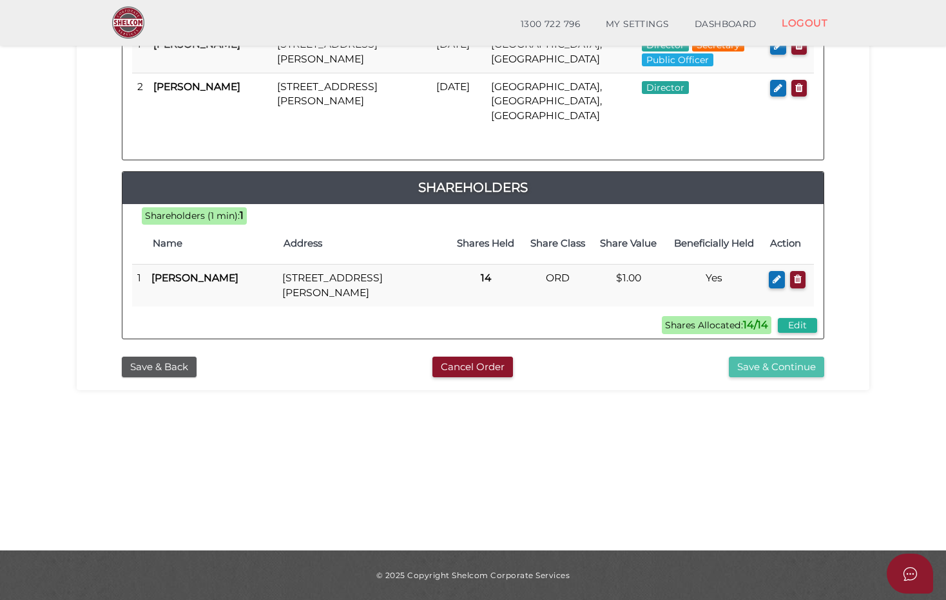 The height and width of the screenshot is (600, 946). I want to click on h4: Action, so click(789, 244).